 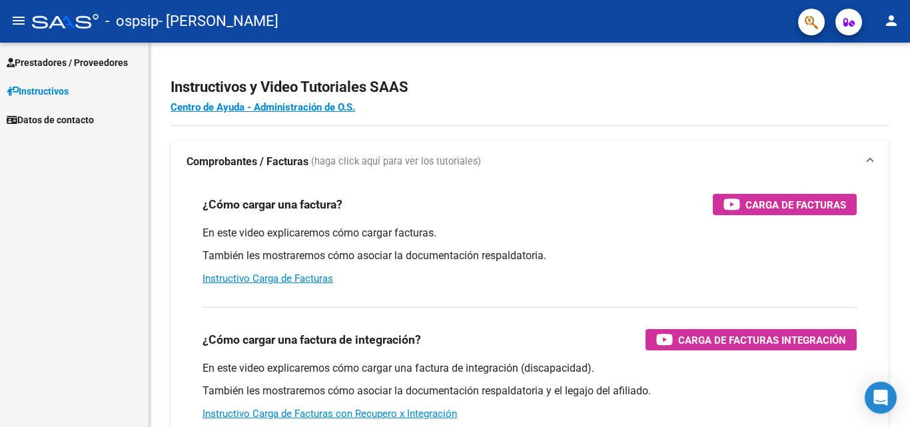 I want to click on strong: Comprobantes / Facturas, so click(x=247, y=162).